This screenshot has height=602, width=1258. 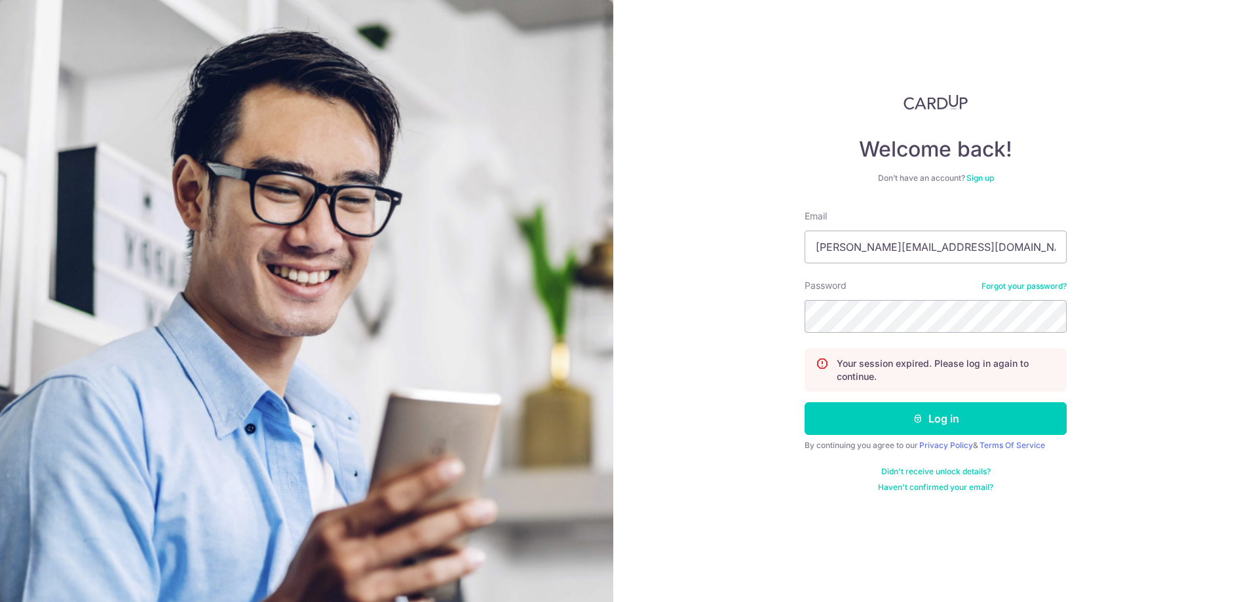 I want to click on a: Forgot your password?, so click(x=1024, y=286).